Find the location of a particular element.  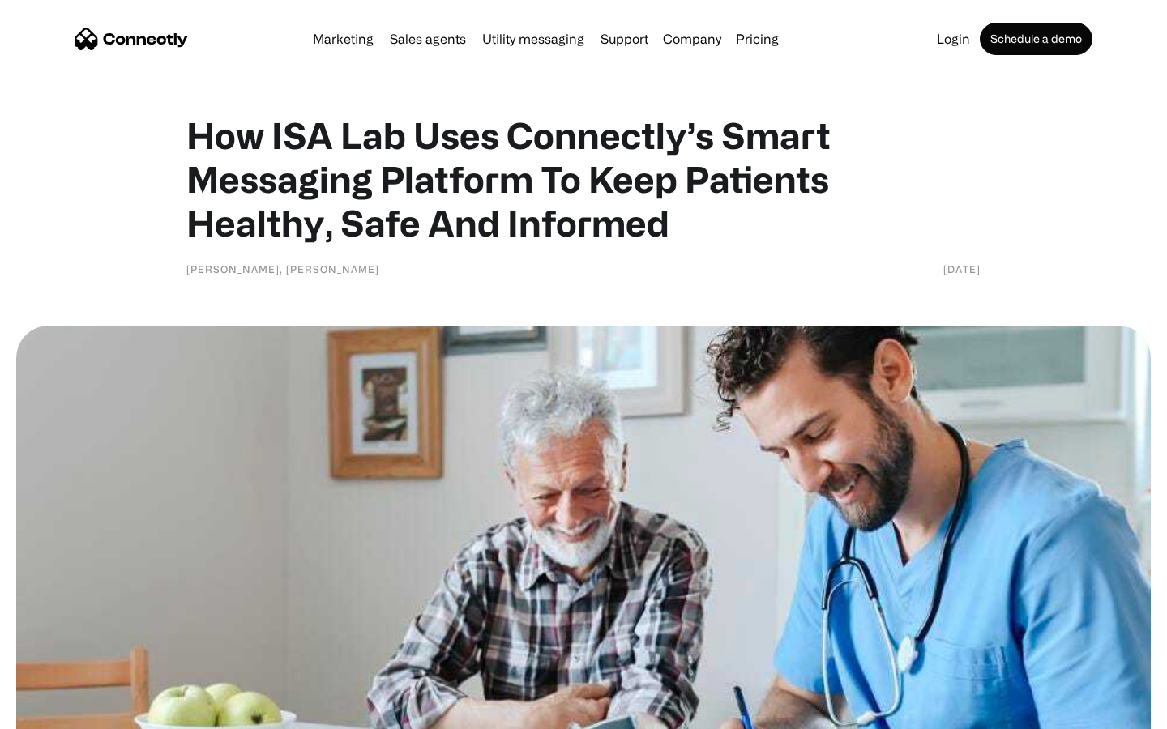

a: Pricing is located at coordinates (757, 39).